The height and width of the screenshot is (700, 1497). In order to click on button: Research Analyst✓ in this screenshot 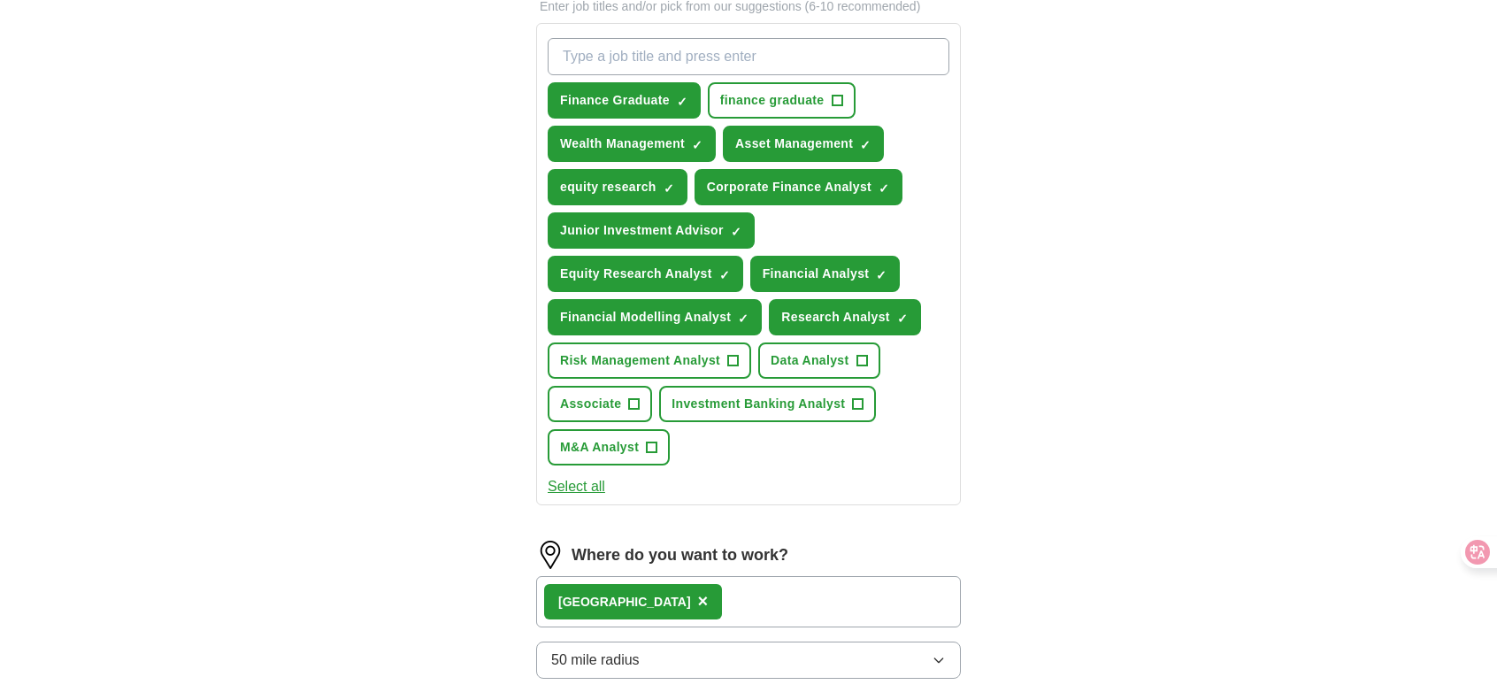, I will do `click(845, 317)`.